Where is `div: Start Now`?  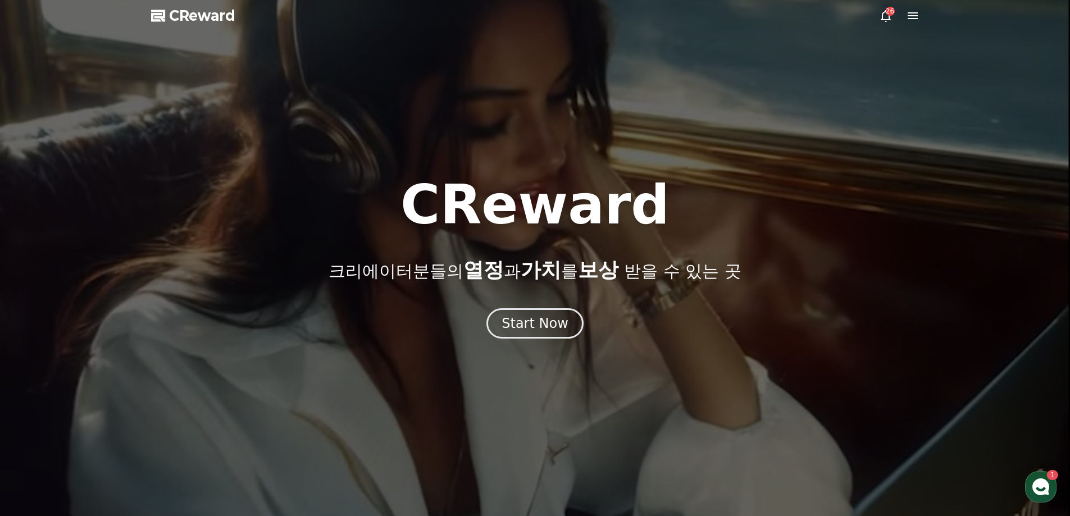
div: Start Now is located at coordinates (535, 324).